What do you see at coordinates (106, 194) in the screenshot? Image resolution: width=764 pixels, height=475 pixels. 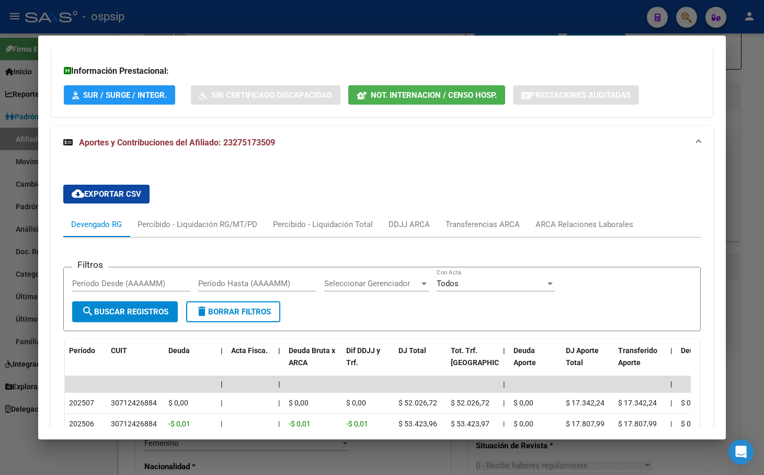 I see `button: Exportar CSV` at bounding box center [106, 194].